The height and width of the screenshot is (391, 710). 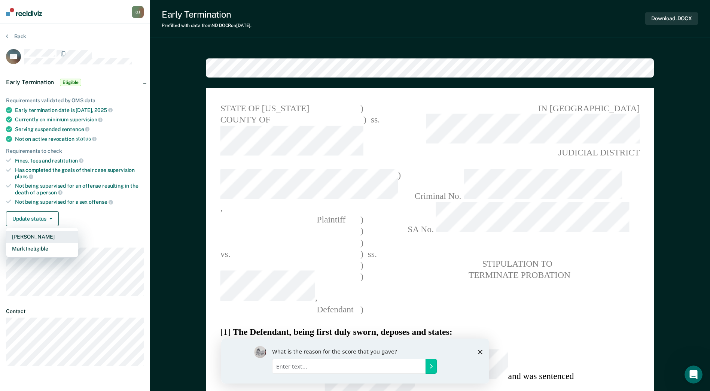 What do you see at coordinates (79, 173) in the screenshot?
I see `div: Has completed the goals of their case supervision` at bounding box center [79, 173].